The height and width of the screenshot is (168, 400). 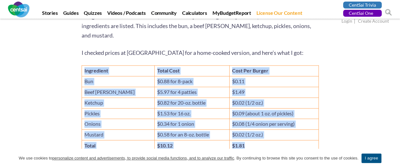 I want to click on td: $0.34 for 1 onion, so click(x=192, y=125).